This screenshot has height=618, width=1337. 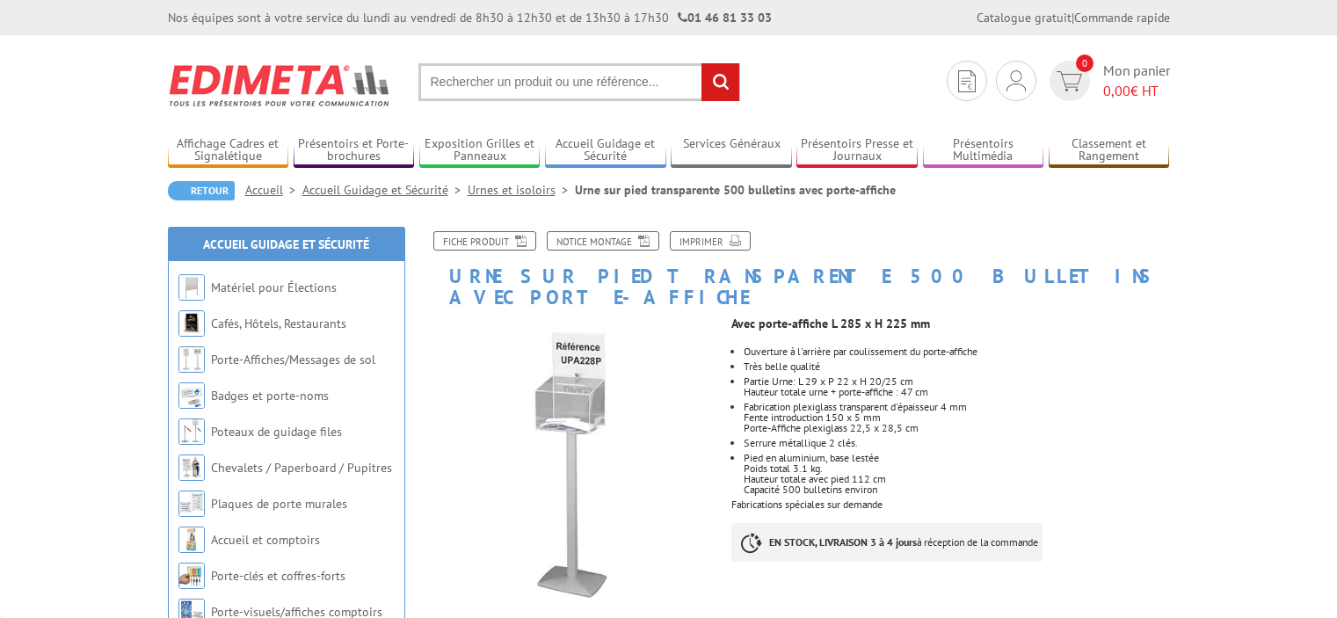 What do you see at coordinates (521, 190) in the screenshot?
I see `a: Urnes et isoloirs` at bounding box center [521, 190].